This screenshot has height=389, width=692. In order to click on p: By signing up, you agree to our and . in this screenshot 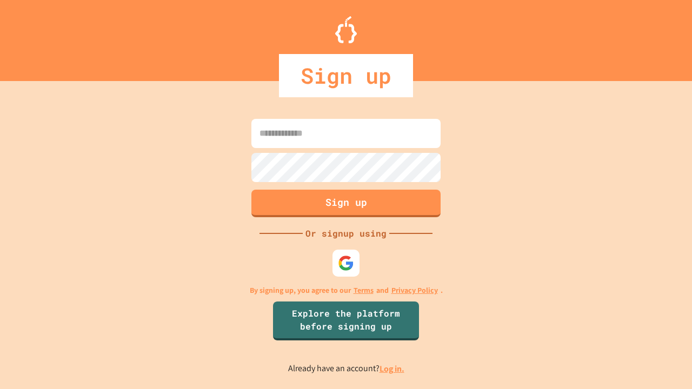, I will do `click(346, 290)`.